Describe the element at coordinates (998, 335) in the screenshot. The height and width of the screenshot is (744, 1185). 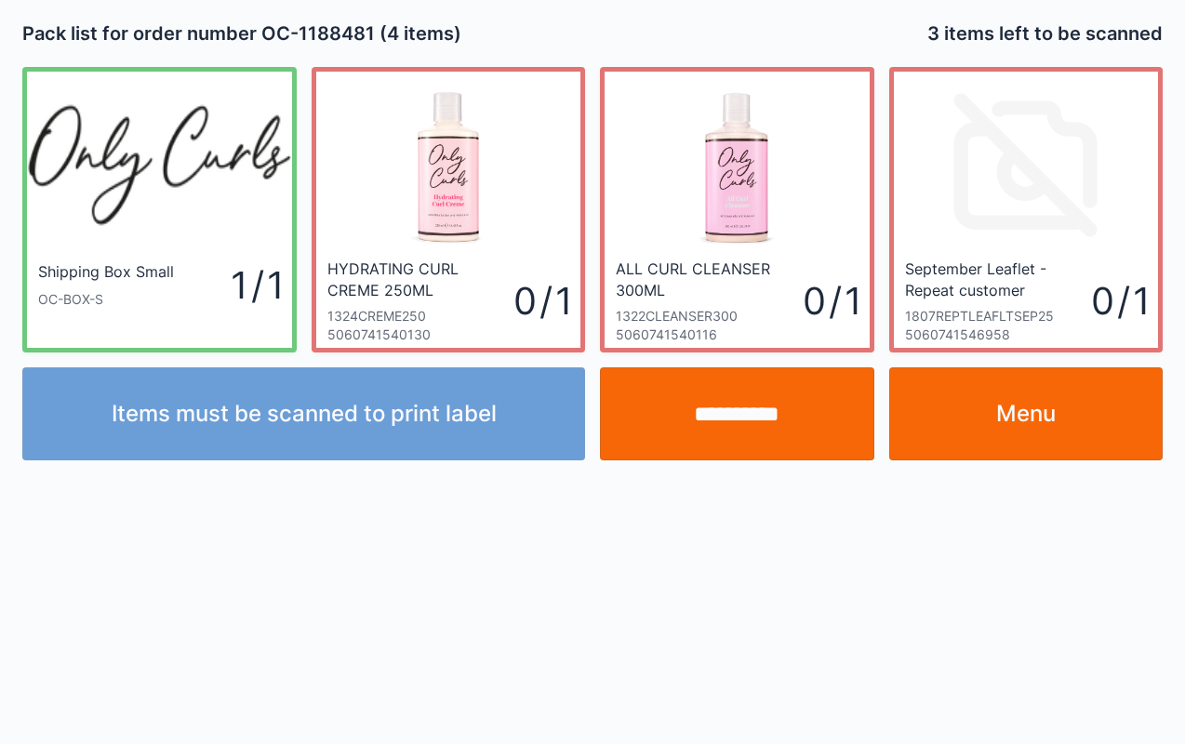
I see `div: 5060741546958` at that location.